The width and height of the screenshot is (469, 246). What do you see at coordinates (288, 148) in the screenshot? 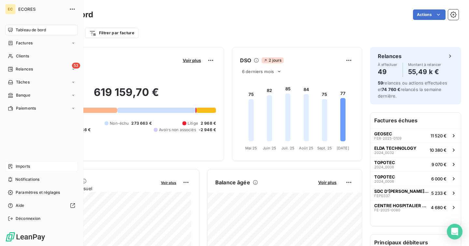
I see `tspan: Juil. 25` at bounding box center [288, 148].